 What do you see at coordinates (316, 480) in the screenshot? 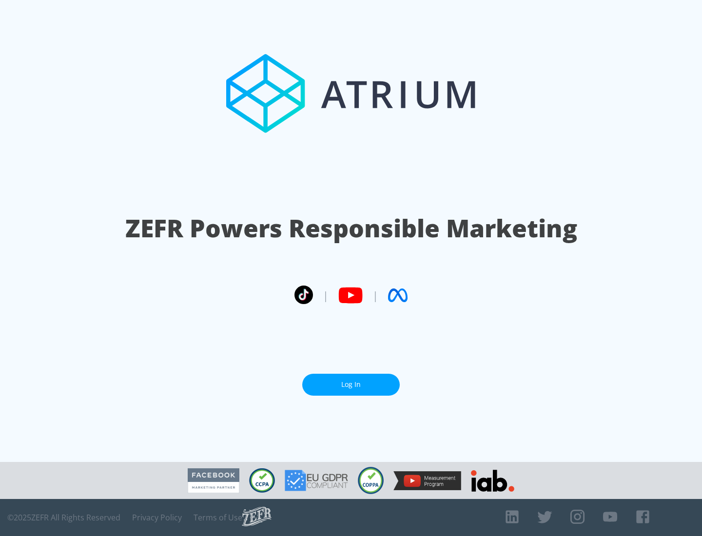
I see `img: GDPR Compliant` at bounding box center [316, 480].